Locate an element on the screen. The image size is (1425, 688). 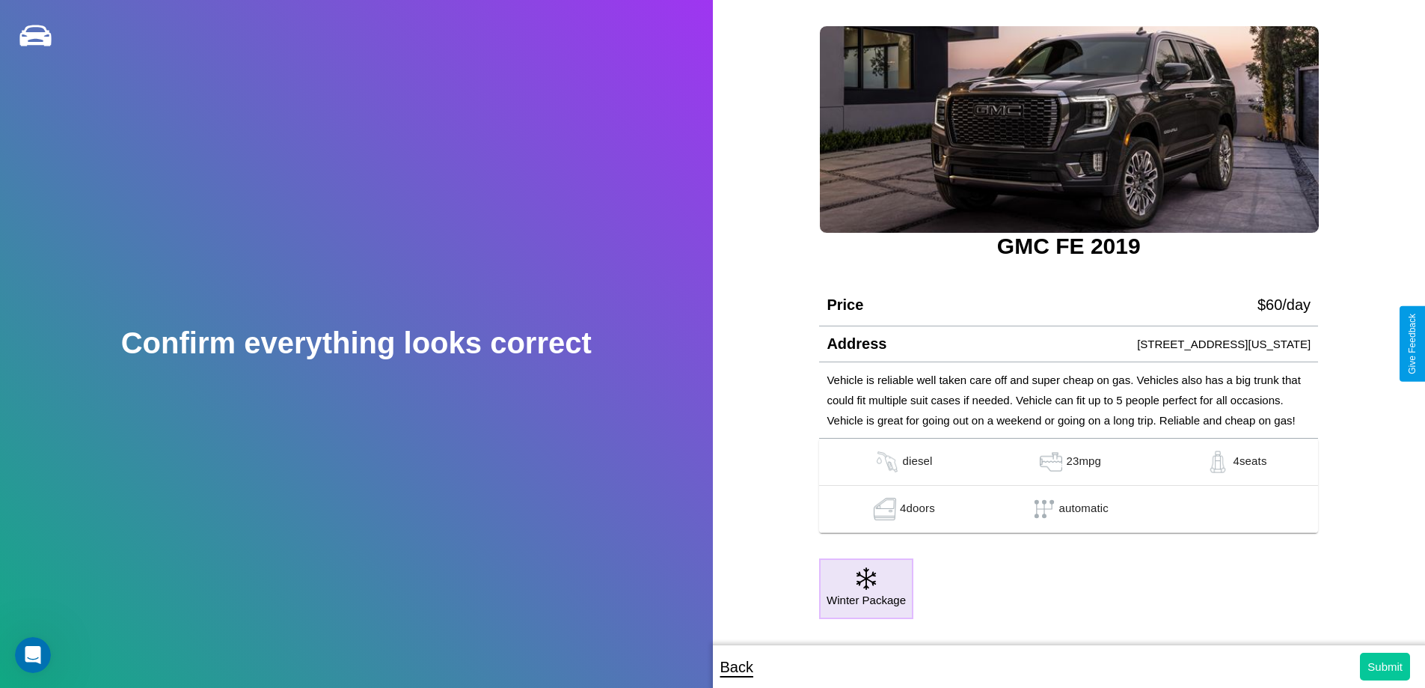
table: simple table is located at coordinates (1068, 486).